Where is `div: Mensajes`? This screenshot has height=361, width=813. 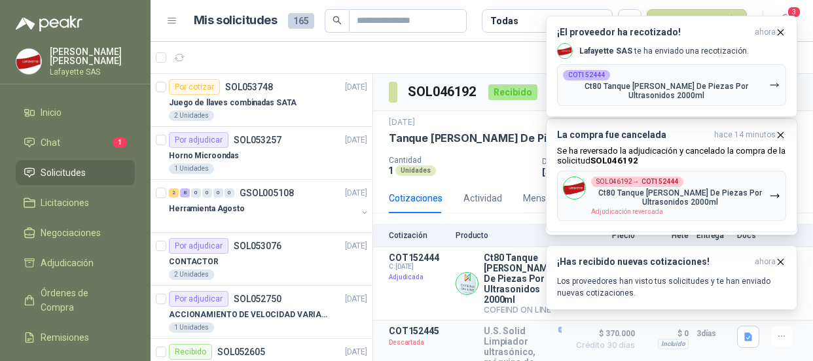
div: Mensajes is located at coordinates (542, 198).